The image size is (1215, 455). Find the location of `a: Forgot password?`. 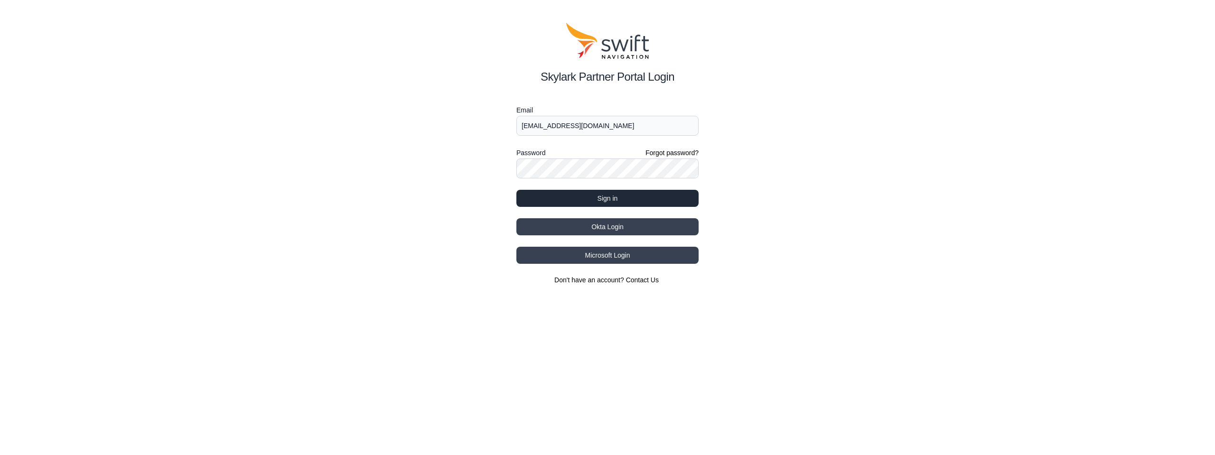

a: Forgot password? is located at coordinates (672, 153).